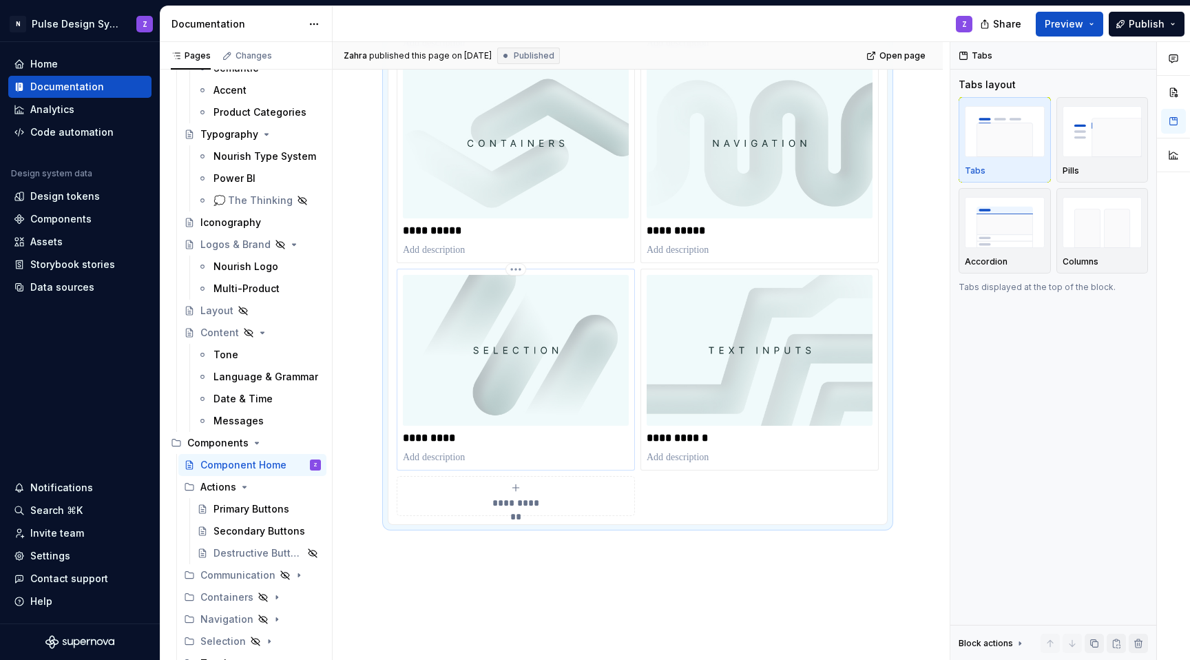 The image size is (1190, 660). I want to click on img: 8ed34207-3971-4812-9ec9-d3e1b7b14216.jpg, so click(516, 143).